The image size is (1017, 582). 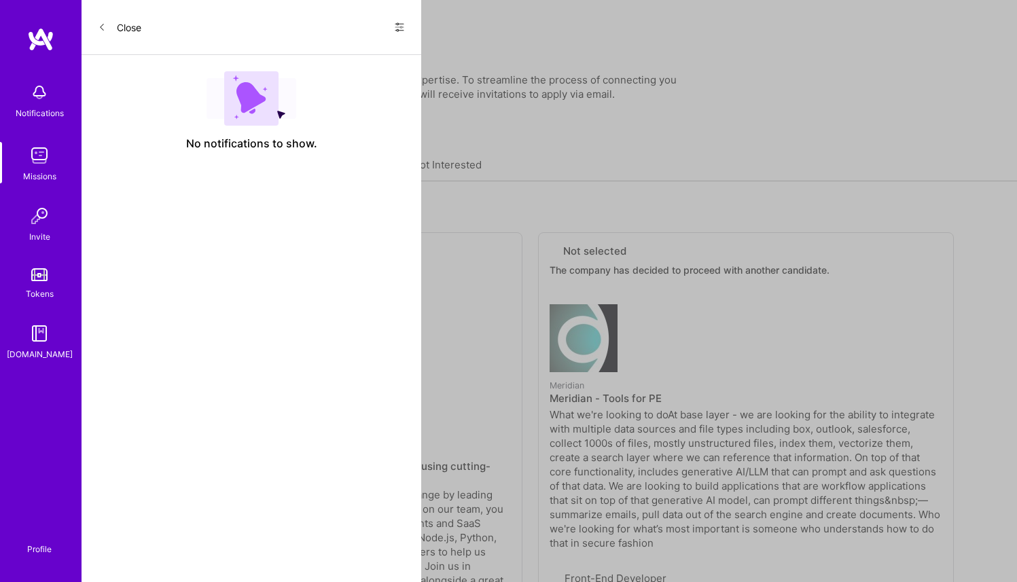 What do you see at coordinates (39, 113) in the screenshot?
I see `div: Notifications` at bounding box center [39, 113].